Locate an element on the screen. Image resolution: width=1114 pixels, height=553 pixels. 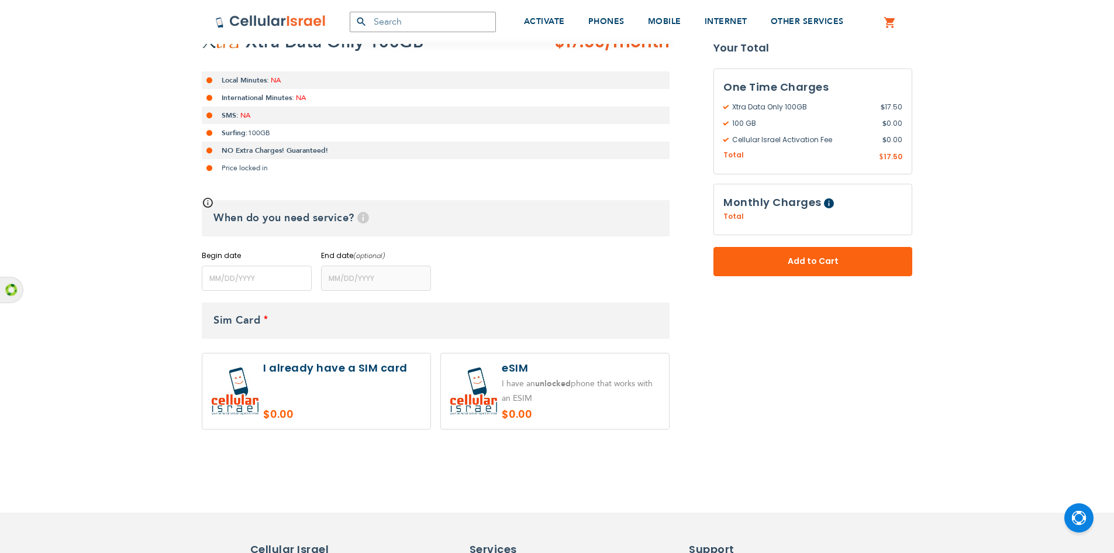
span: Add to Cart is located at coordinates (813, 261).